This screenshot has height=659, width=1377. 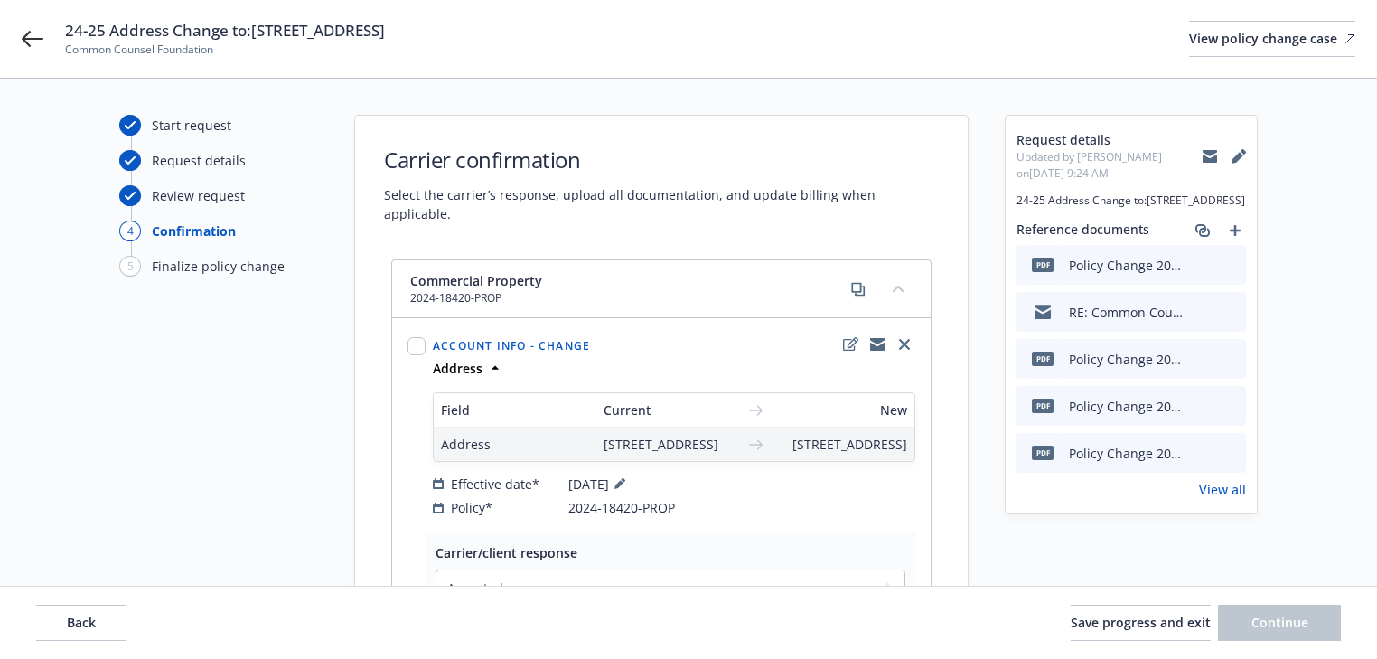 I want to click on span: Continue, so click(x=1280, y=622).